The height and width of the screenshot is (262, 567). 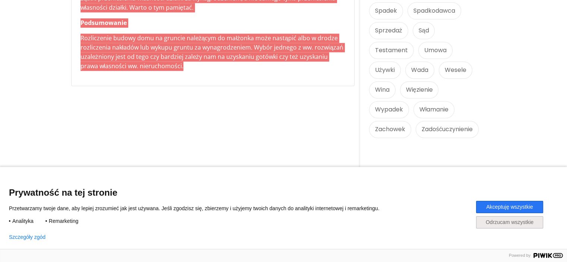 I want to click on a: Umowa, so click(x=435, y=50).